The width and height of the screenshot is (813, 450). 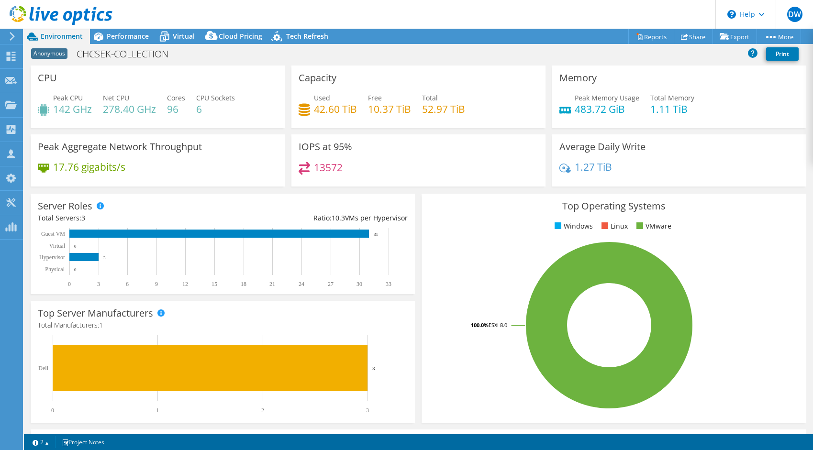 I want to click on h3: Capacity, so click(x=317, y=78).